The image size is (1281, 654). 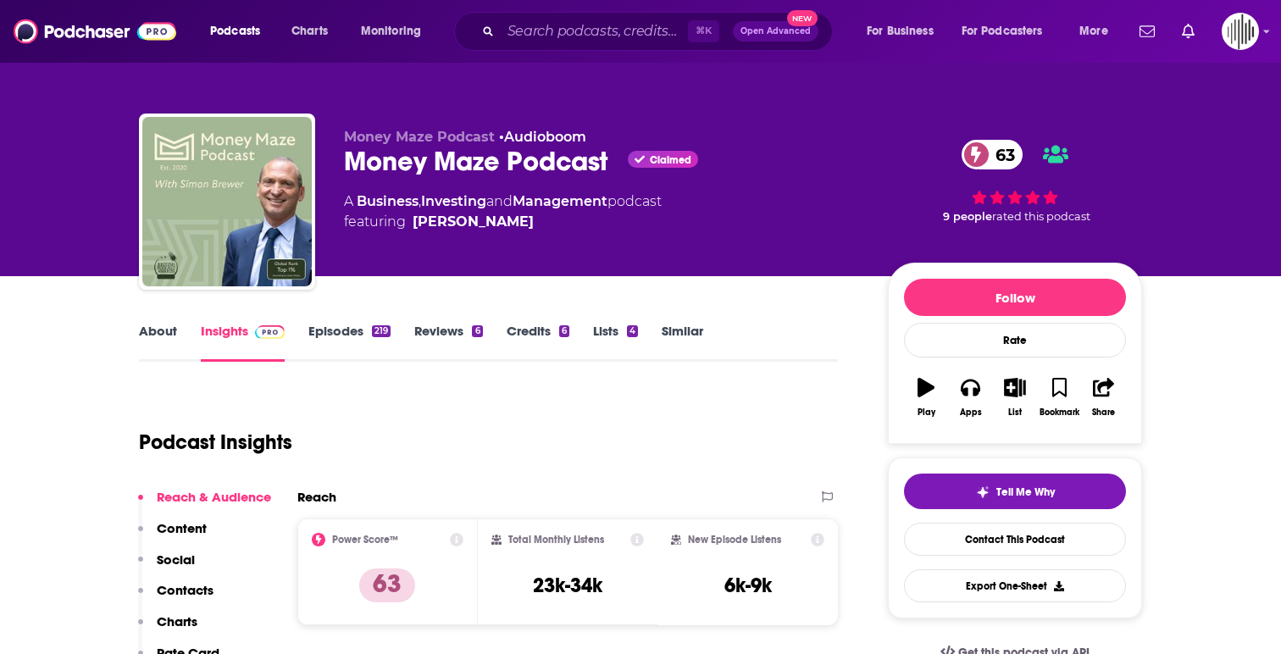 What do you see at coordinates (175, 559) in the screenshot?
I see `p: Social` at bounding box center [175, 559].